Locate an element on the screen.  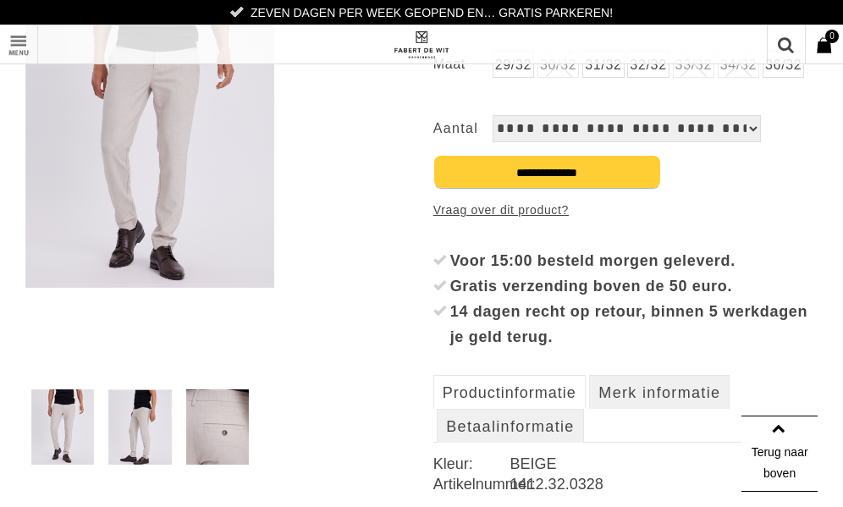
a: Vraag over dit product? is located at coordinates (501, 210).